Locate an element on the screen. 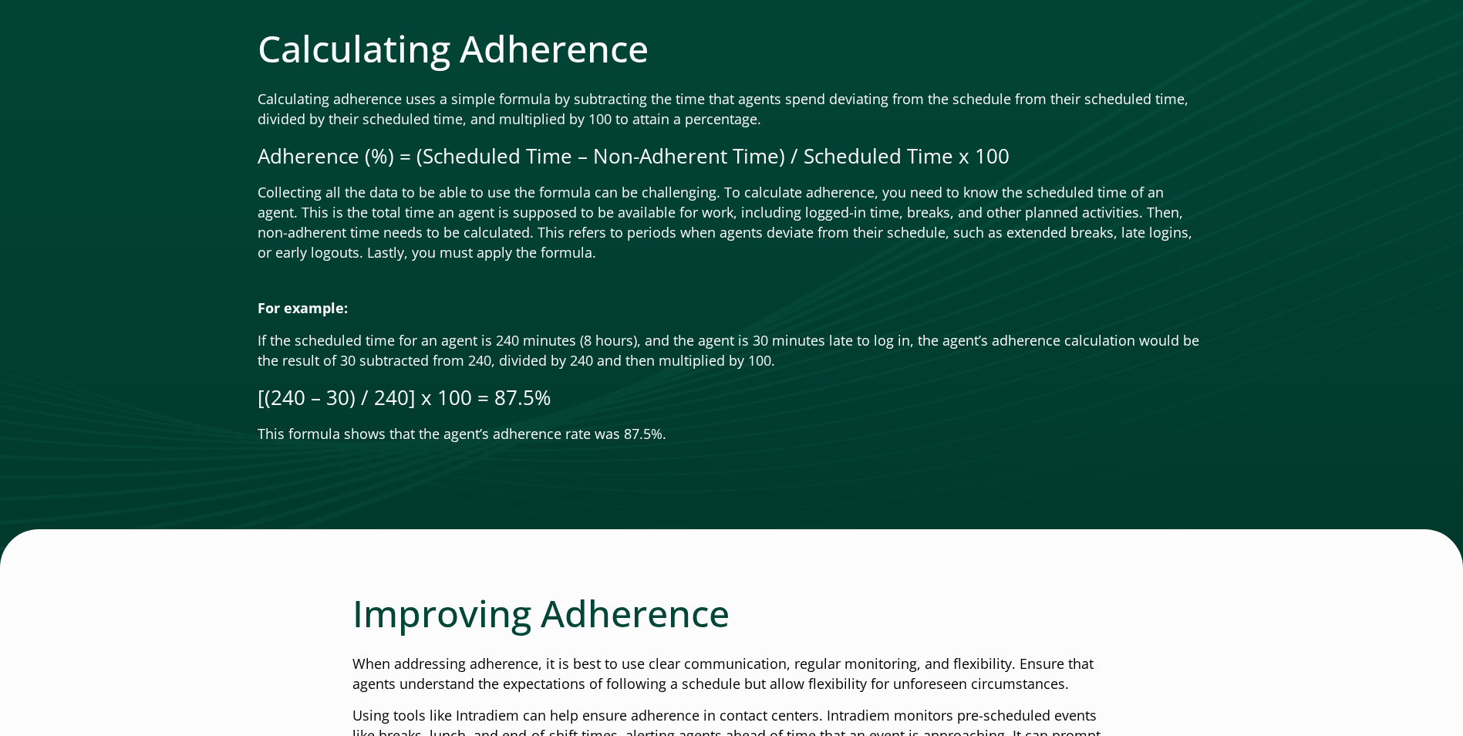 This screenshot has height=736, width=1463. p: Collecting all the data to be able to use the formula can be challenging. To calculate adherence,... is located at coordinates (732, 223).